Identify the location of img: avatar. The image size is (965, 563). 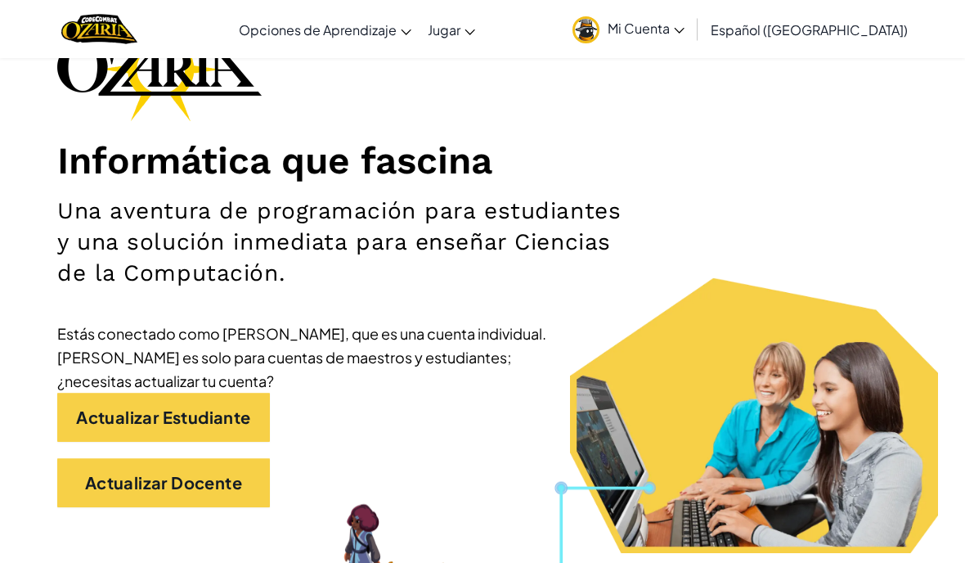
(586, 29).